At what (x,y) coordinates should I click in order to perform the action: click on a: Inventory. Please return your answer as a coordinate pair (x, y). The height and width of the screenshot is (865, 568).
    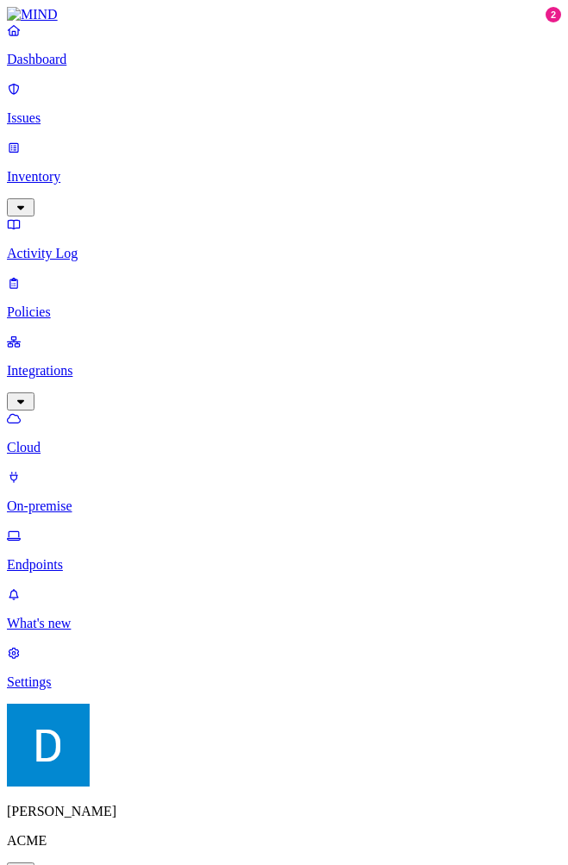
    Looking at the image, I should click on (284, 177).